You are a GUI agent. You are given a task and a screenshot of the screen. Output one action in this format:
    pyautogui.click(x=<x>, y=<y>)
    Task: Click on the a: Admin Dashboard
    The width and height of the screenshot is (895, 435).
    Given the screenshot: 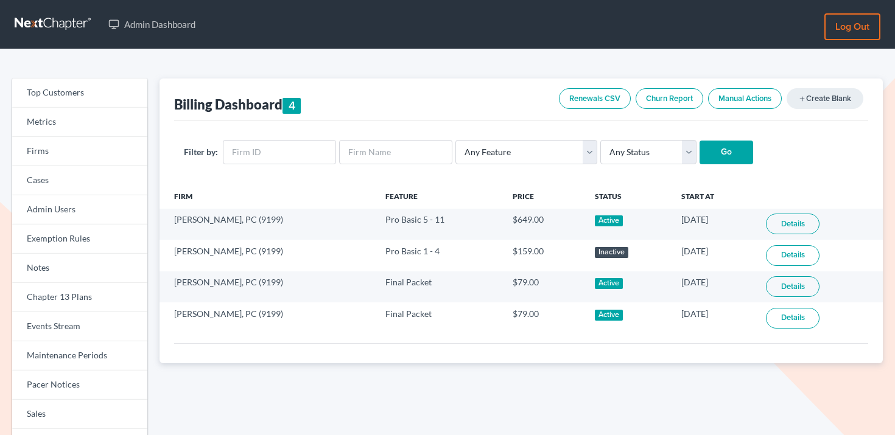 What is the action you would take?
    pyautogui.click(x=152, y=24)
    